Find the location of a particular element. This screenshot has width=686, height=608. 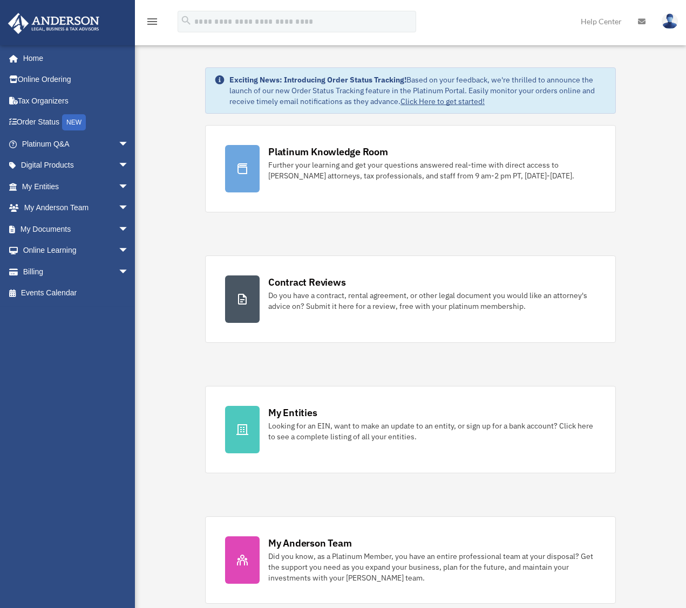

a: menu is located at coordinates (152, 23).